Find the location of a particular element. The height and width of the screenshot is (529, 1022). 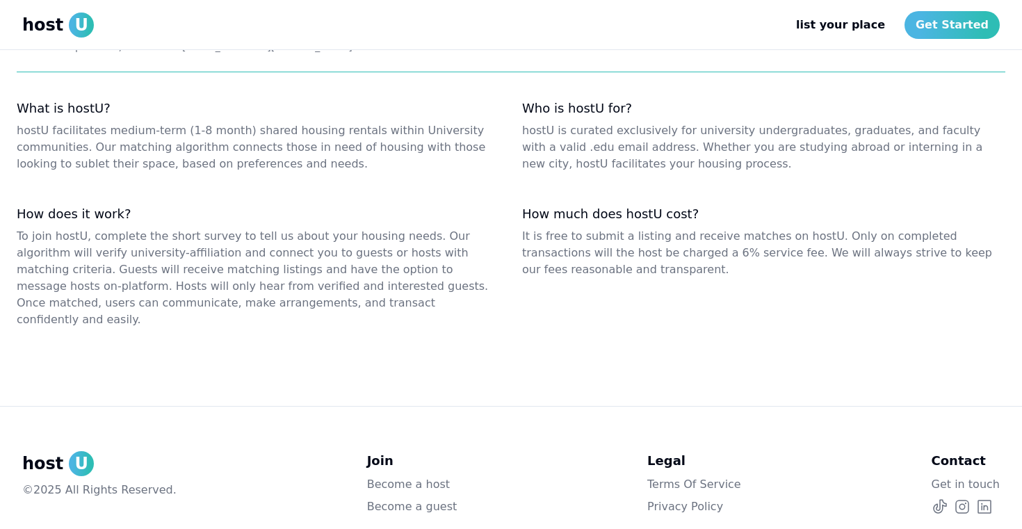

dt: What is hostU? is located at coordinates (258, 108).